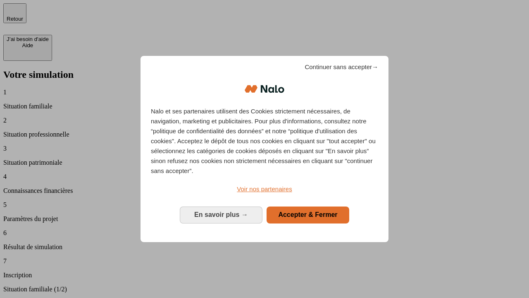 This screenshot has height=298, width=529. Describe the element at coordinates (221, 214) in the screenshot. I see `span: En savoir plus →` at that location.